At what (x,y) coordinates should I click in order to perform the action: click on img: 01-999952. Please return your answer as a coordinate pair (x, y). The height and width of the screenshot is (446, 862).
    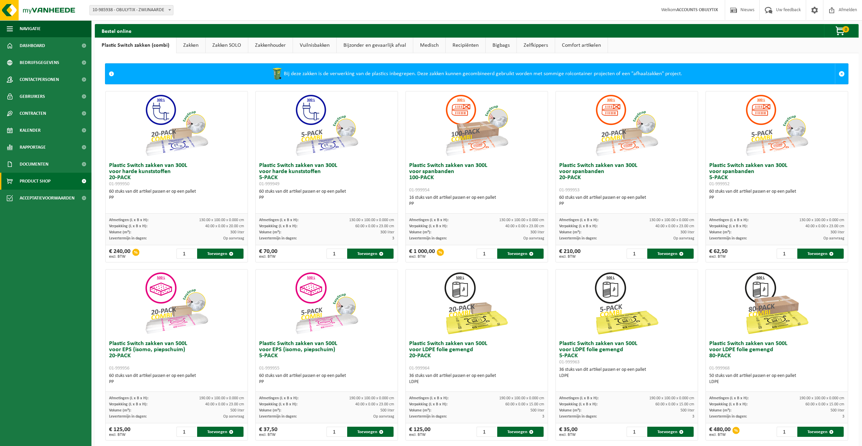
    Looking at the image, I should click on (776, 125).